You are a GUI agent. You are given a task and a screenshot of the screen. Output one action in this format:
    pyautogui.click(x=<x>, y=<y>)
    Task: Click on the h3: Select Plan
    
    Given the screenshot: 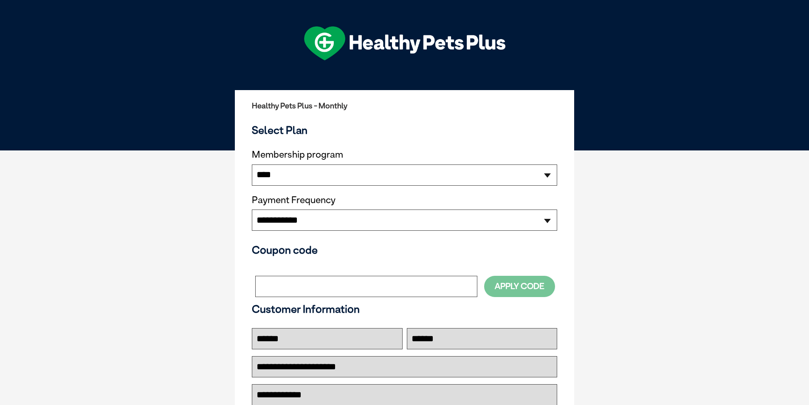 What is the action you would take?
    pyautogui.click(x=404, y=130)
    